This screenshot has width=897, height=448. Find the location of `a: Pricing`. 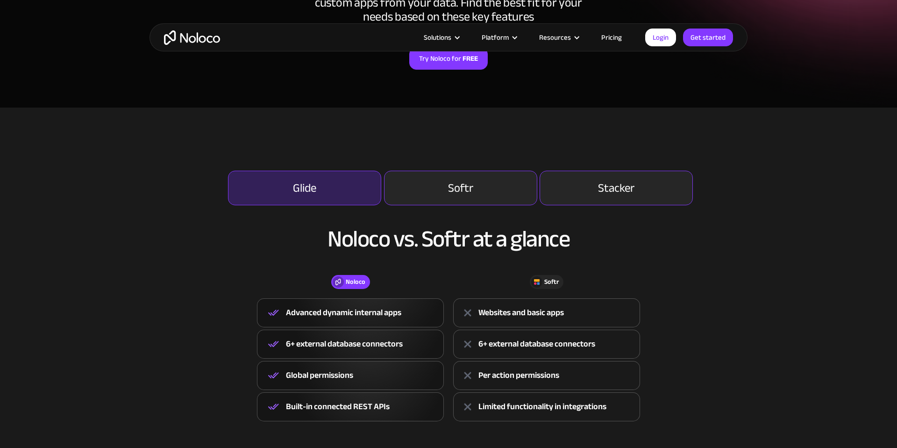

a: Pricing is located at coordinates (612, 37).